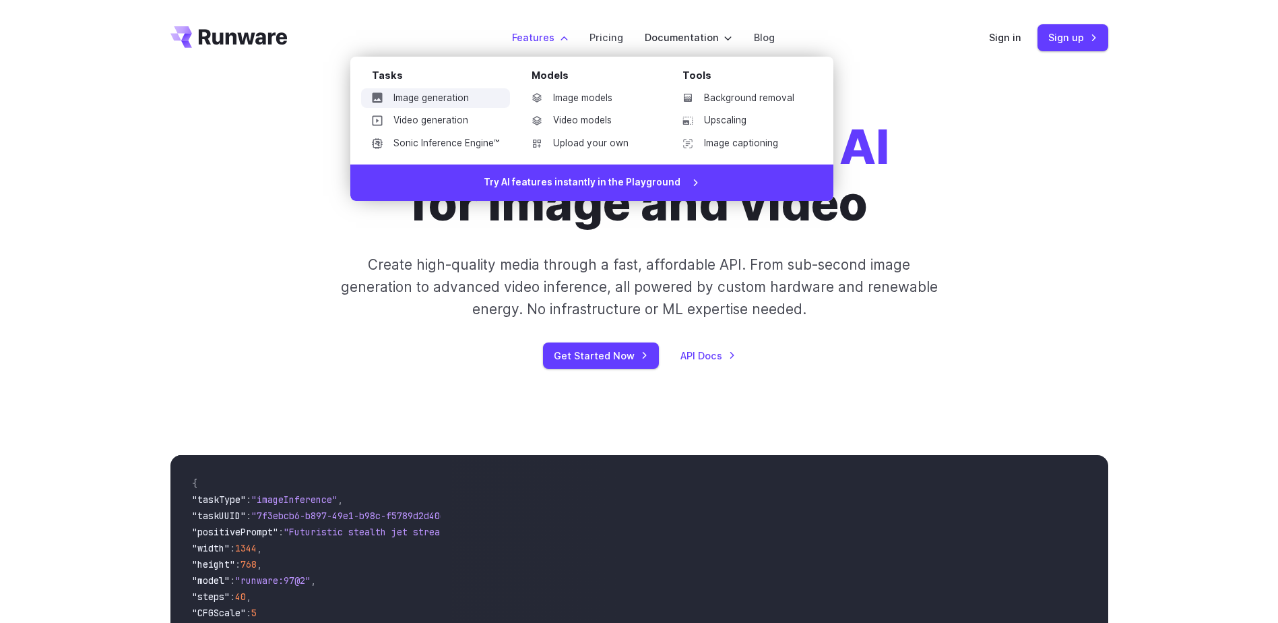  What do you see at coordinates (742, 121) in the screenshot?
I see `a: Upscaling` at bounding box center [742, 121].